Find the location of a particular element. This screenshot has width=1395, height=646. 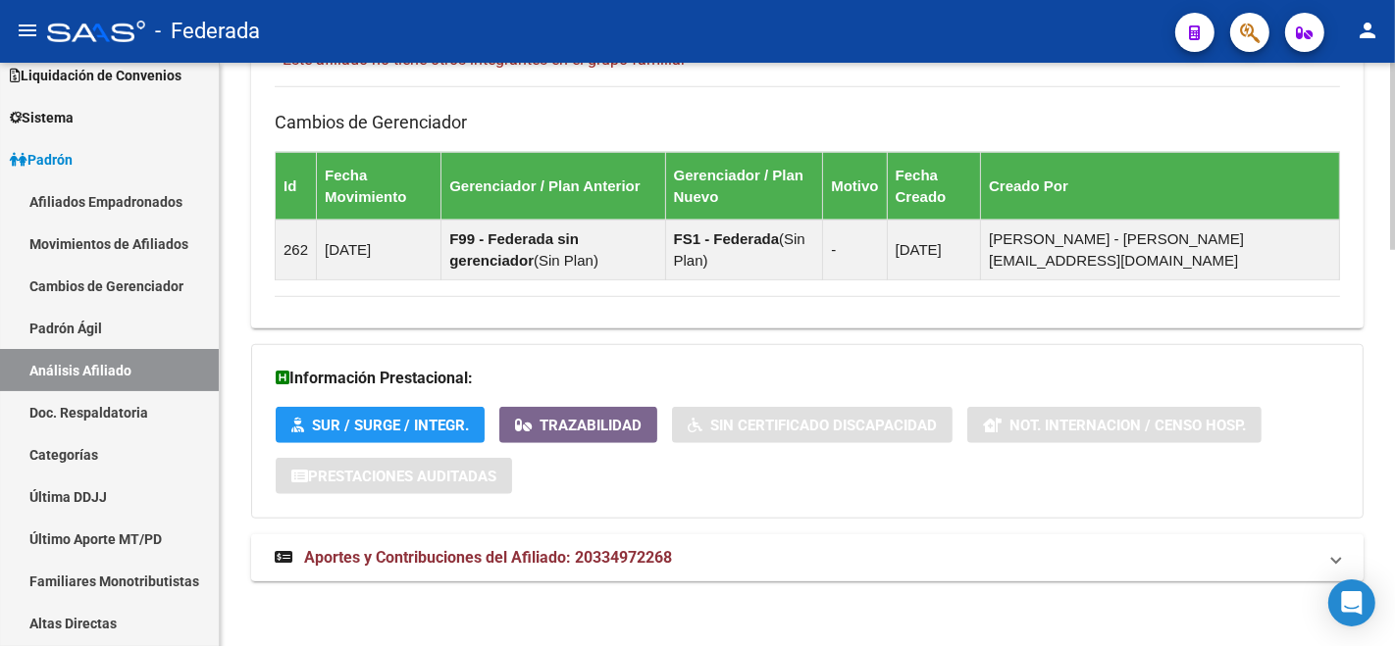

th: Gerenciador / Plan Nuevo is located at coordinates (744, 185).